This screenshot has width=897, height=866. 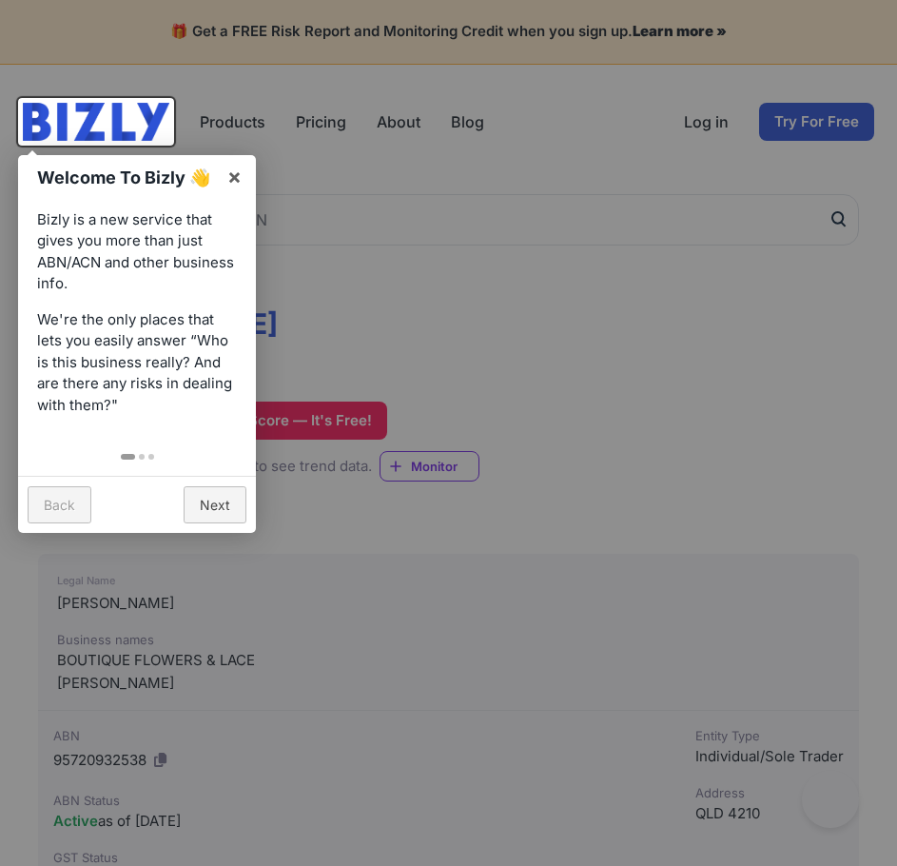 I want to click on a: Back, so click(x=59, y=504).